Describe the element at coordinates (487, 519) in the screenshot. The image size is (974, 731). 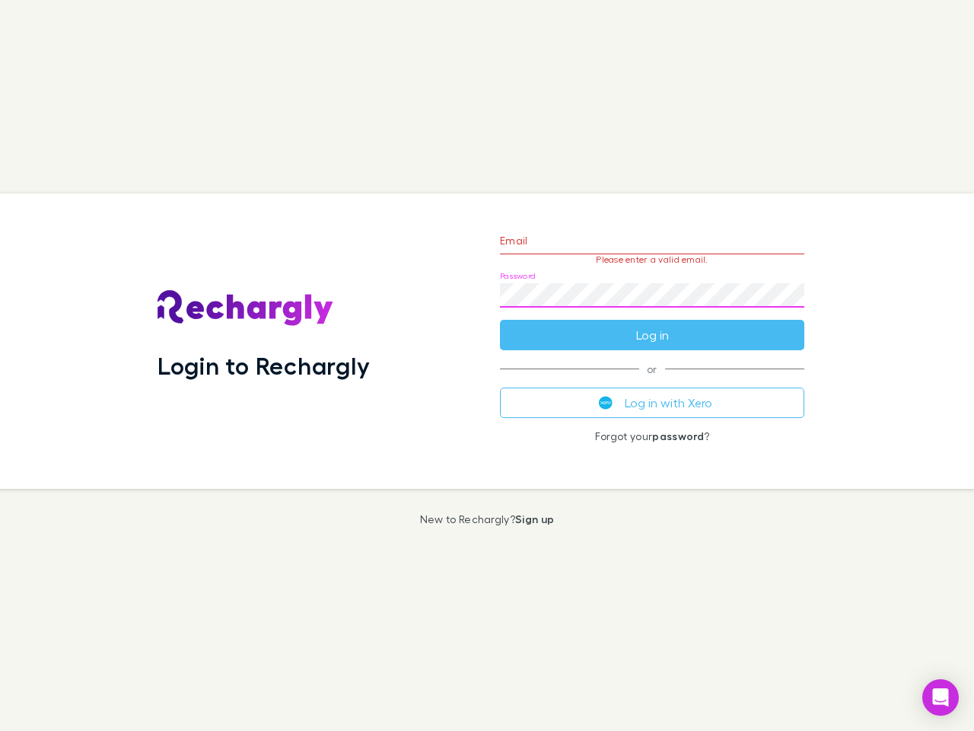
I see `p: New to Rechargly?` at that location.